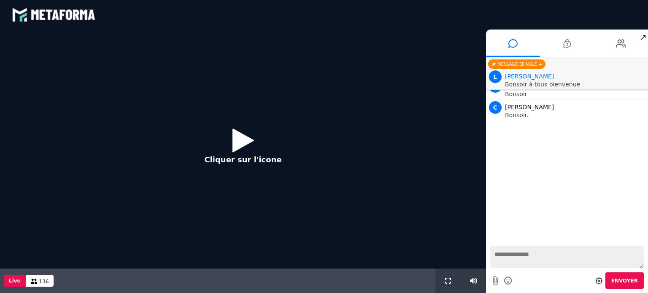  I want to click on button: Cliquer sur l'icone, so click(243, 149).